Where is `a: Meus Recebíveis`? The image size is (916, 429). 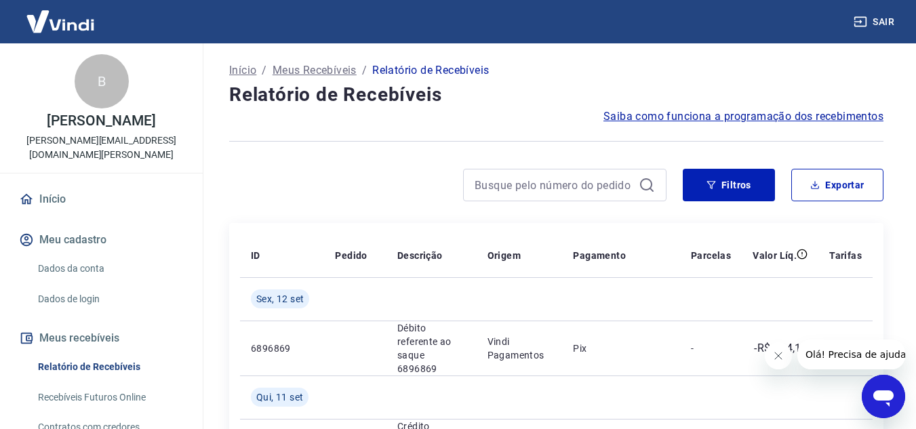
a: Meus Recebíveis is located at coordinates (314, 70).